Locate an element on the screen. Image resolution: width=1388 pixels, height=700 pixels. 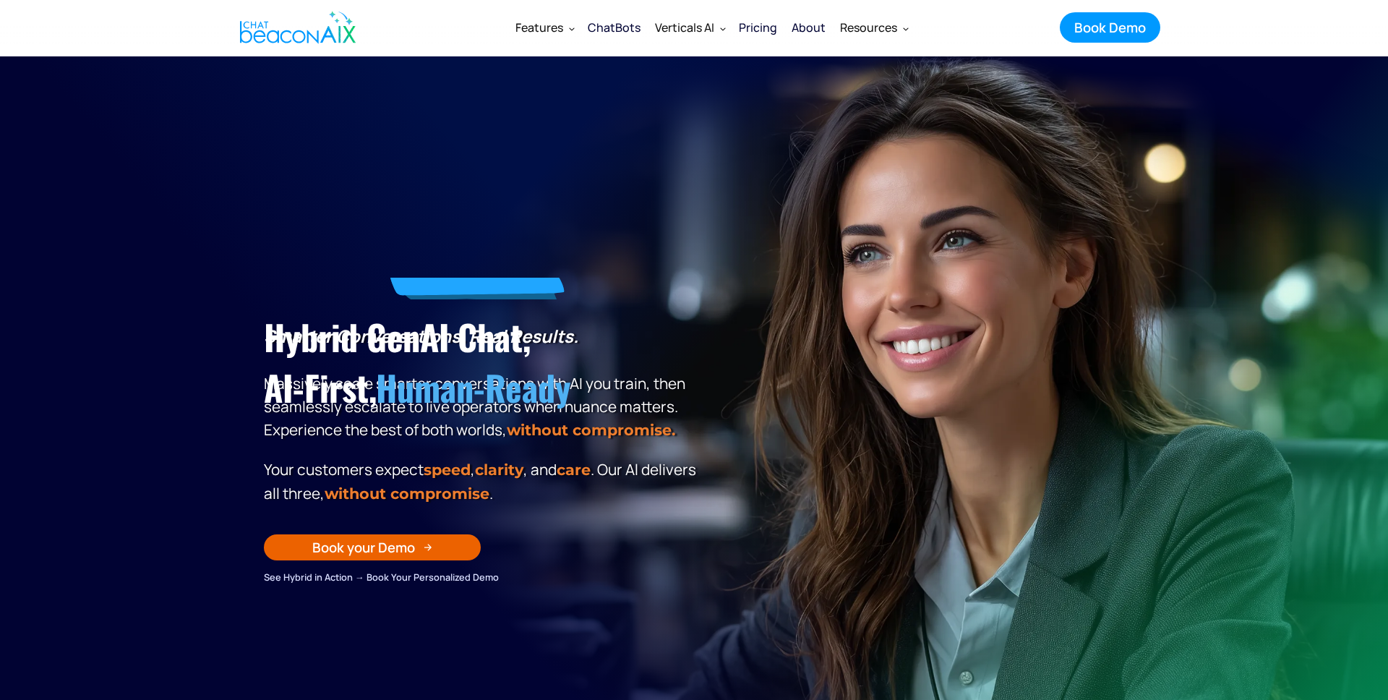
div: See Hybrid in Action → Book Your Personalized Demo is located at coordinates (482, 577).